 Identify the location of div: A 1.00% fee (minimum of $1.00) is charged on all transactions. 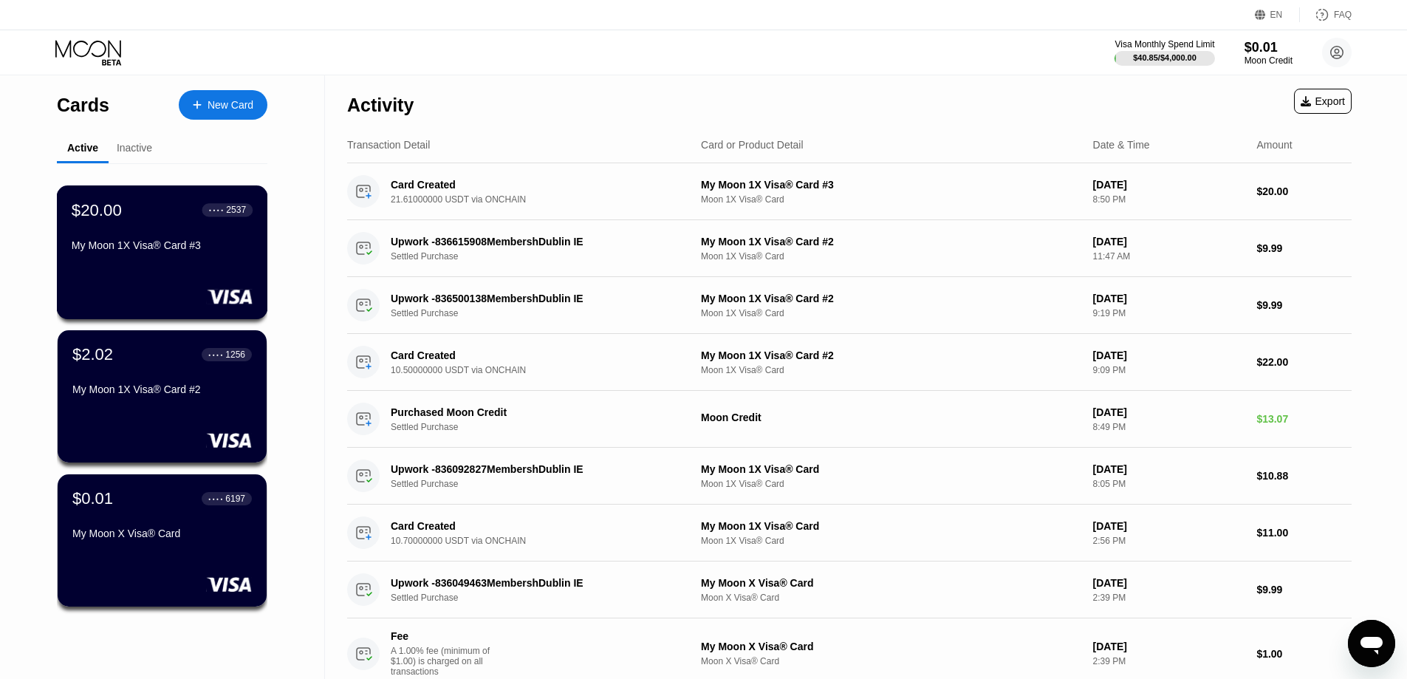
(446, 661).